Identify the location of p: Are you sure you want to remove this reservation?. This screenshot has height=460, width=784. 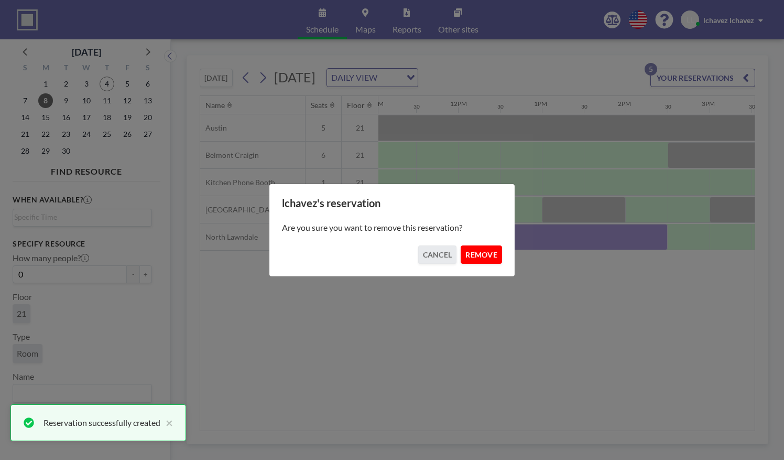
(392, 227).